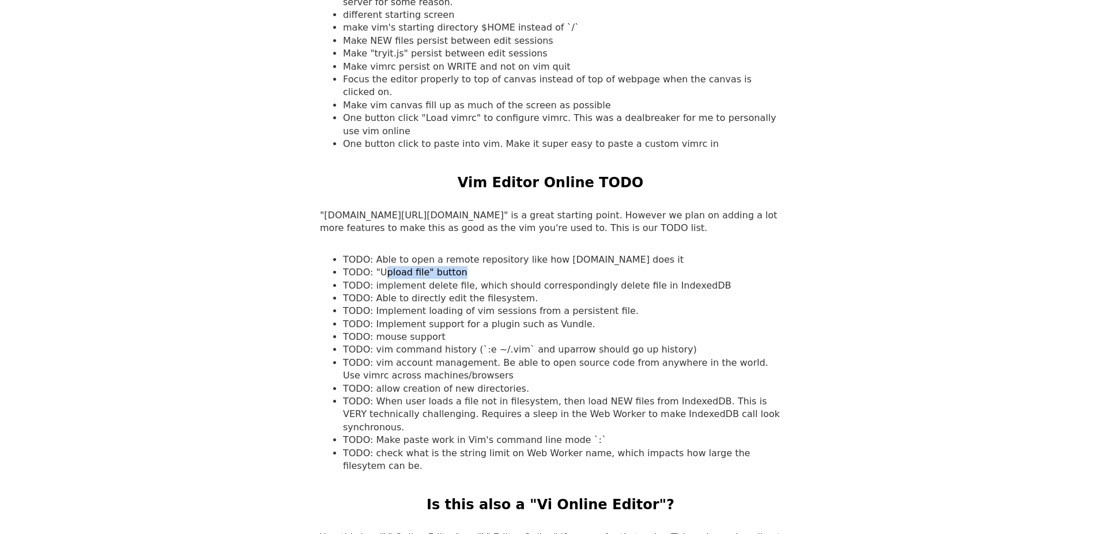 The width and height of the screenshot is (1101, 534). I want to click on li: One button click "Load vimrc" to configure vimrc. This was a dealbreaker for me to personally use..., so click(562, 124).